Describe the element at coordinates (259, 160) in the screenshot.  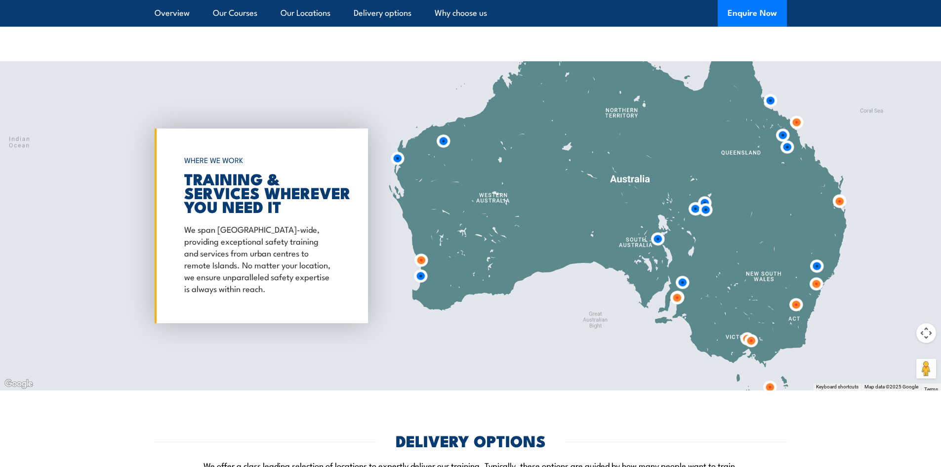
I see `h6: WHERE WE WORK` at that location.